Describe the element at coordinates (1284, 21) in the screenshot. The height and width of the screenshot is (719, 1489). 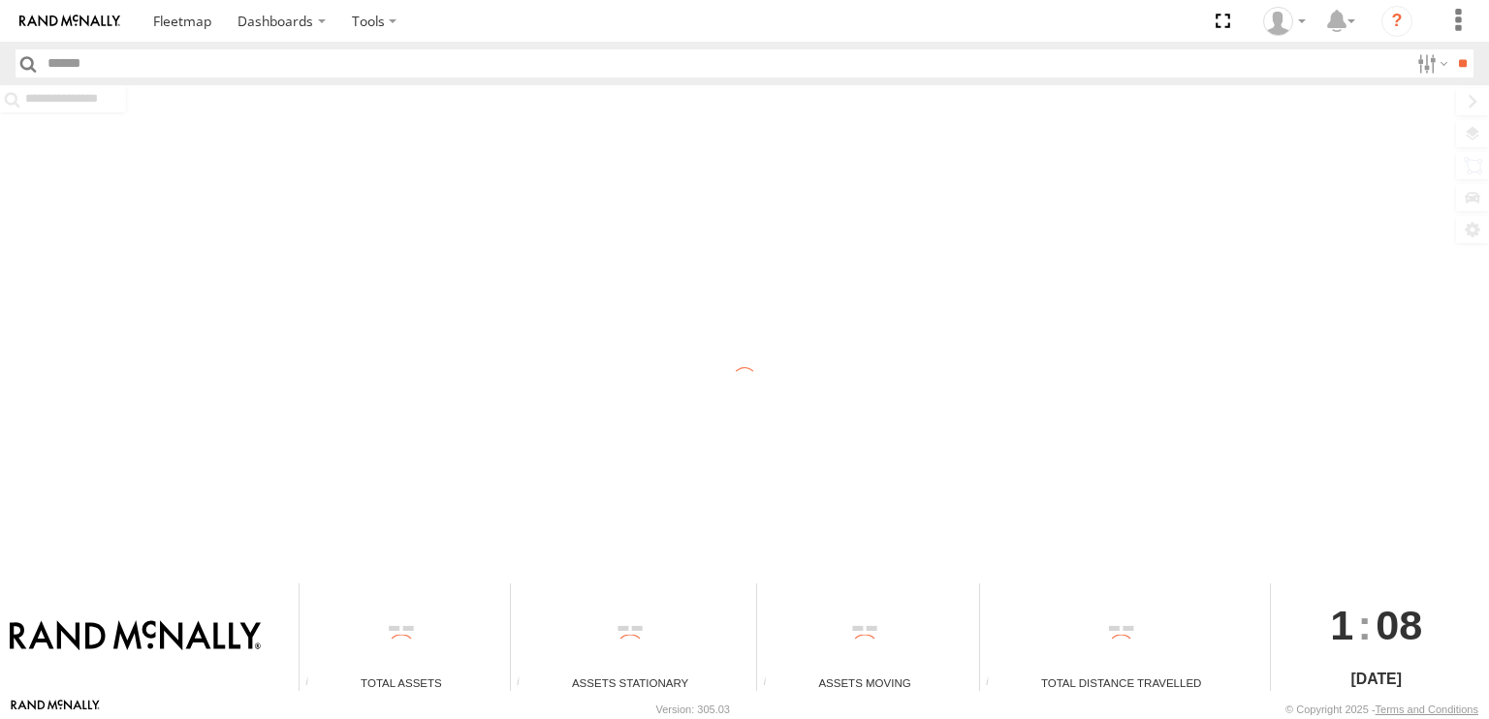
I see `div: Valeo Dash` at that location.